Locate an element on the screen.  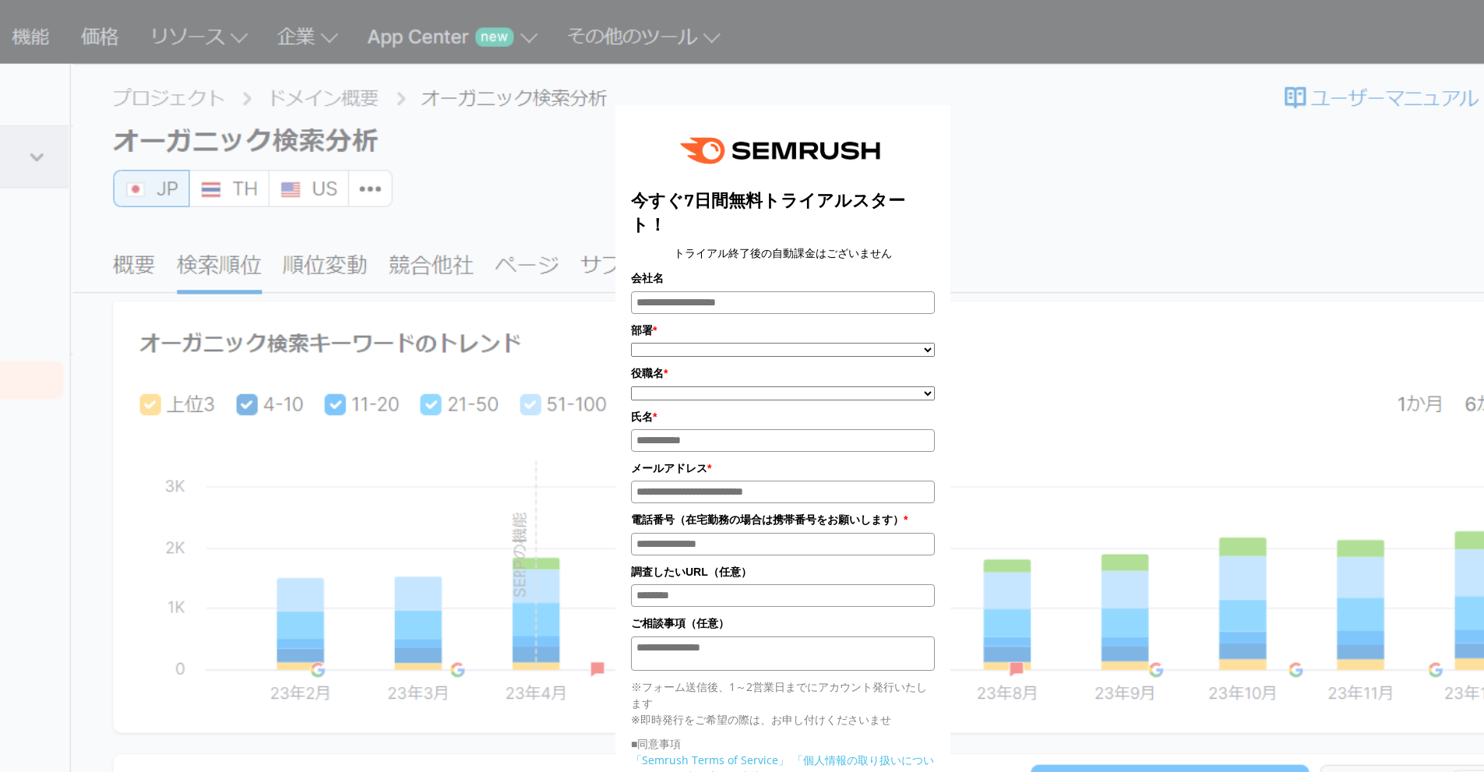
label: 会社名 is located at coordinates (783, 278).